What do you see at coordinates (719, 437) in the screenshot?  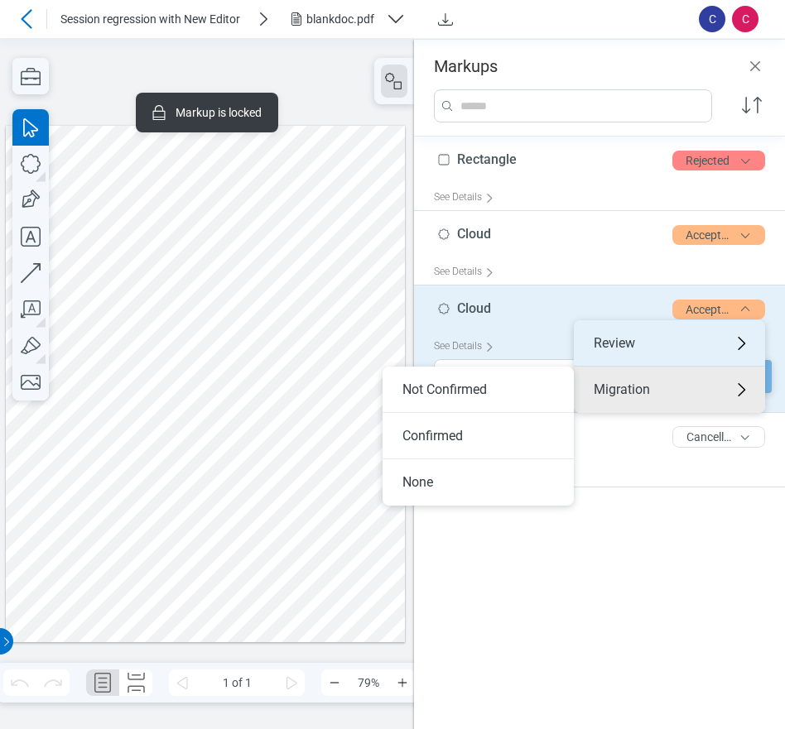 I see `button: Cancelled` at bounding box center [719, 437].